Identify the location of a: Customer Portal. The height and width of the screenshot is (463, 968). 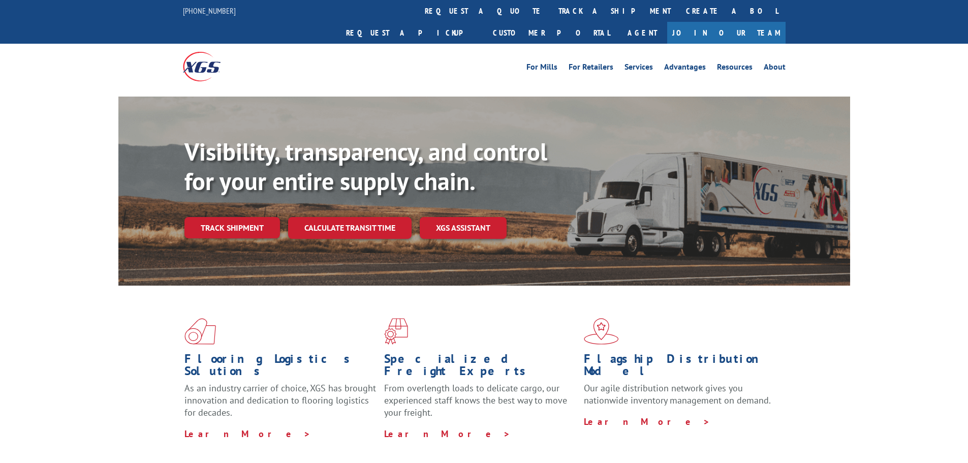
(551, 33).